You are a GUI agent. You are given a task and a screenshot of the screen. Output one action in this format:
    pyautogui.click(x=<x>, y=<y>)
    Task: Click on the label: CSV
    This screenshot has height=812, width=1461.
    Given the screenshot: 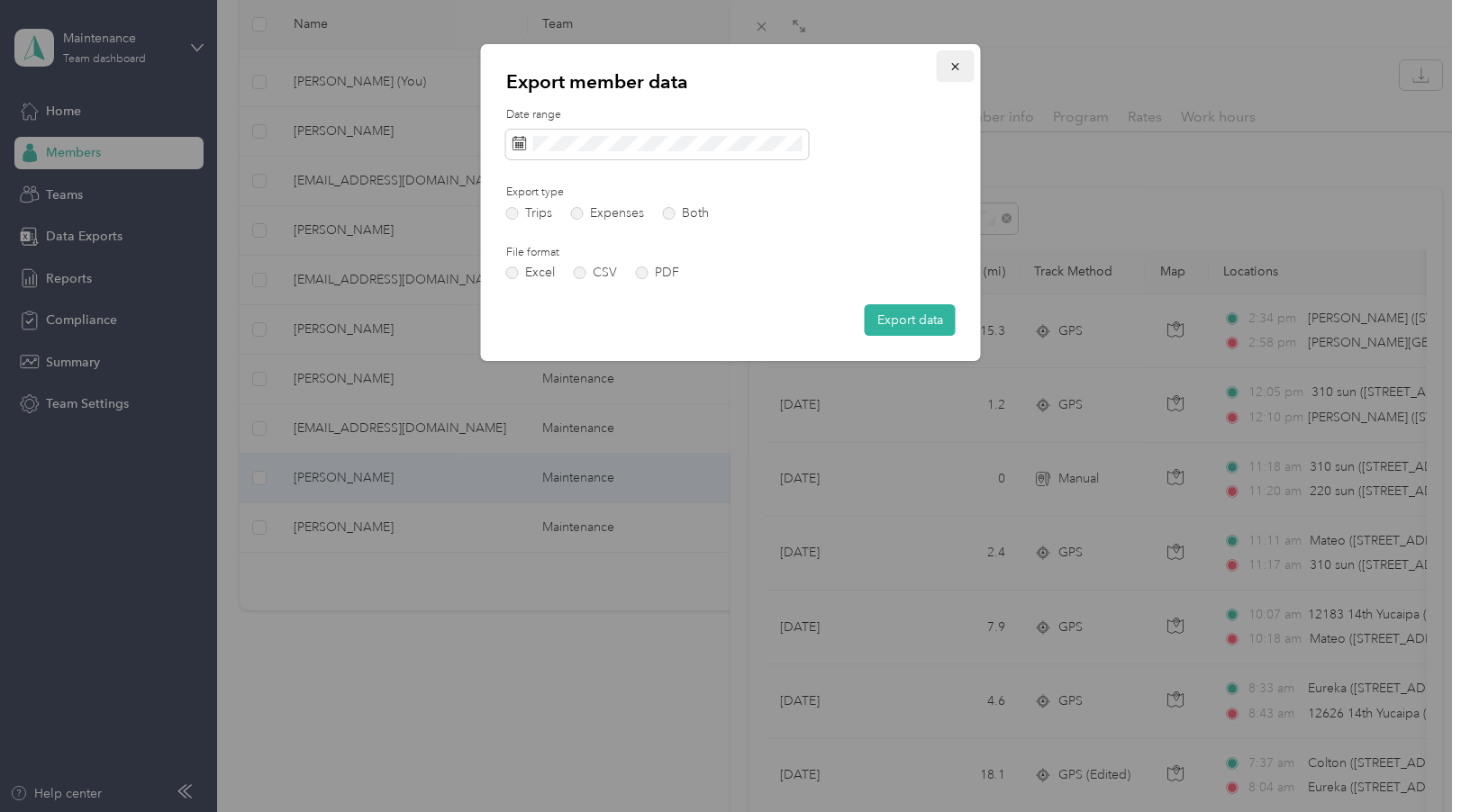 What is the action you would take?
    pyautogui.click(x=596, y=273)
    